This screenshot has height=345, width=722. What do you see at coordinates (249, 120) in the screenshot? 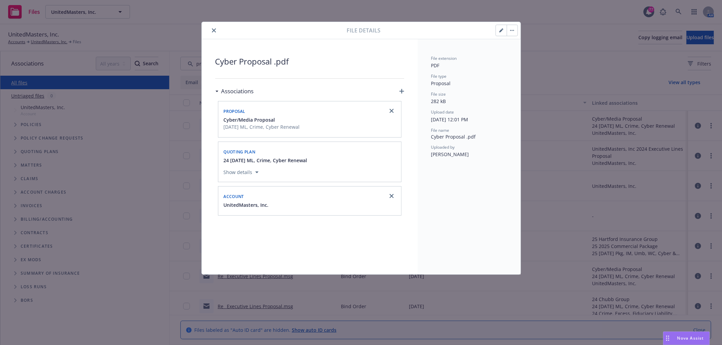
I see `span: Cyber/Media Proposal` at bounding box center [249, 120].